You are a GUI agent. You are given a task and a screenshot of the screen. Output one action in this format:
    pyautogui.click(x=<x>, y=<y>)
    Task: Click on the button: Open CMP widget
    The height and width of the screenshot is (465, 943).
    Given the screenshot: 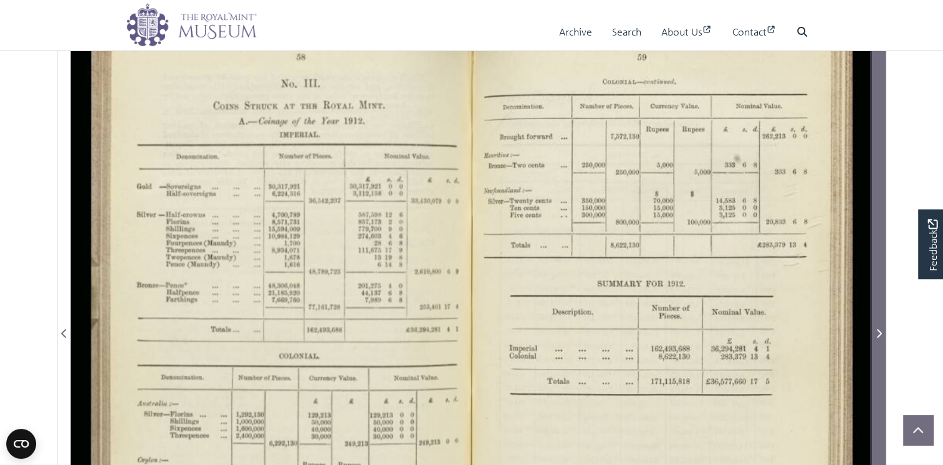 What is the action you would take?
    pyautogui.click(x=21, y=444)
    